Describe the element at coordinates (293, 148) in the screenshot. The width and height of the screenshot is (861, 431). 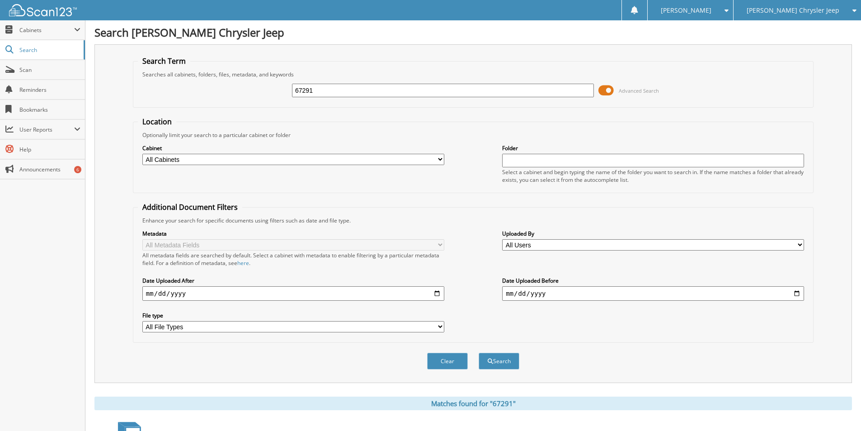
I see `label: Cabinet` at that location.